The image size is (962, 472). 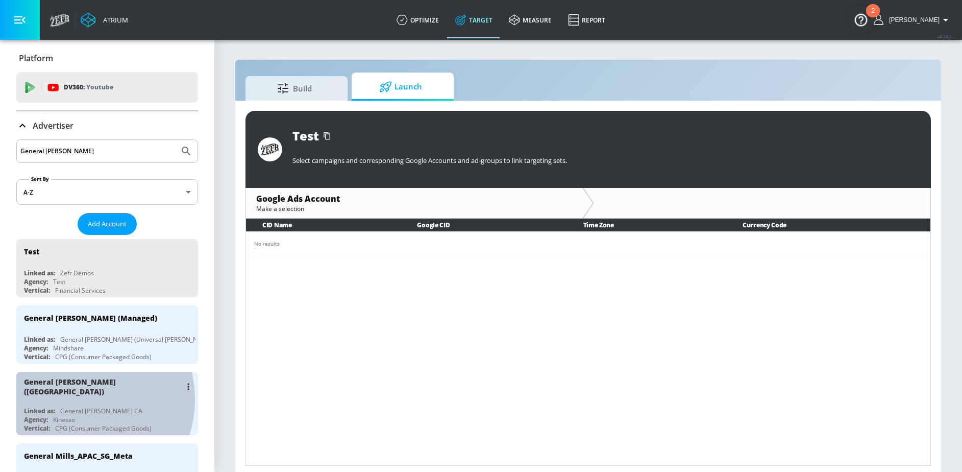 I want to click on div: 2, so click(x=873, y=17).